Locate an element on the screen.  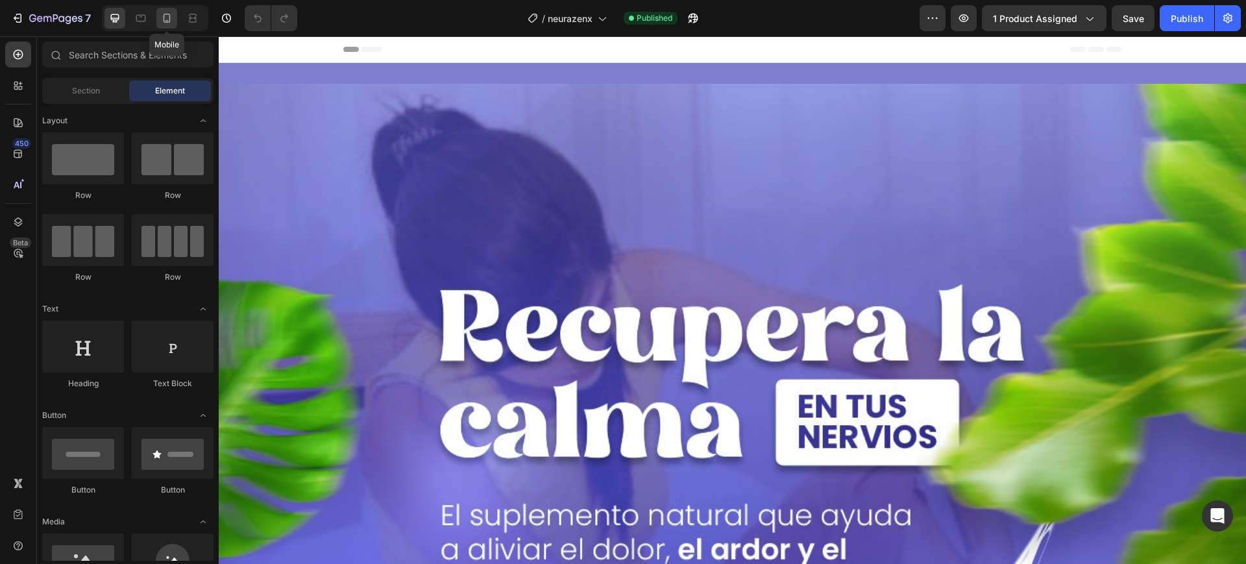
div: Open Intercom Messenger is located at coordinates (1218, 516).